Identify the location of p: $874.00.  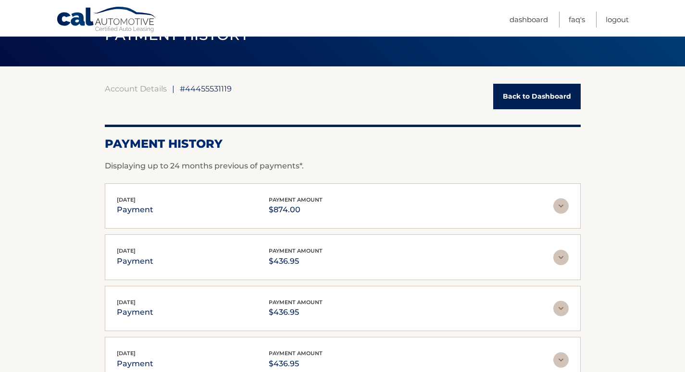
(296, 210).